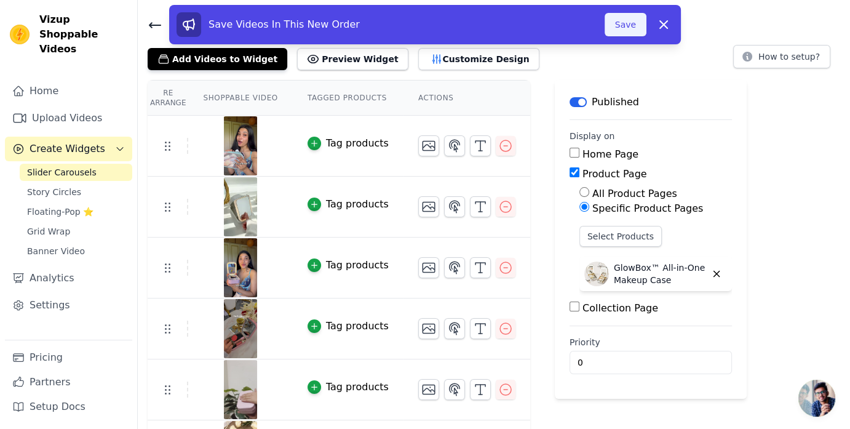  Describe the element at coordinates (284, 24) in the screenshot. I see `span: Save Videos In This New Order` at that location.